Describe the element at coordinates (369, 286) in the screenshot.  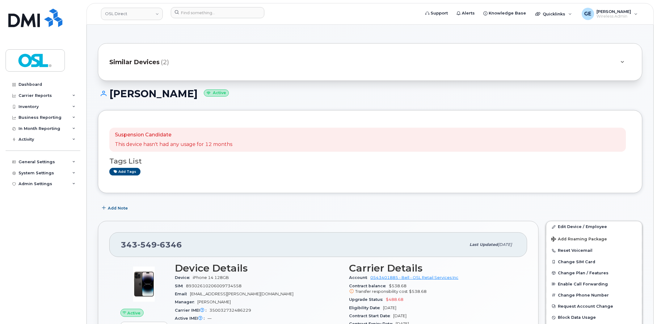
I see `span: Contract balance` at that location.